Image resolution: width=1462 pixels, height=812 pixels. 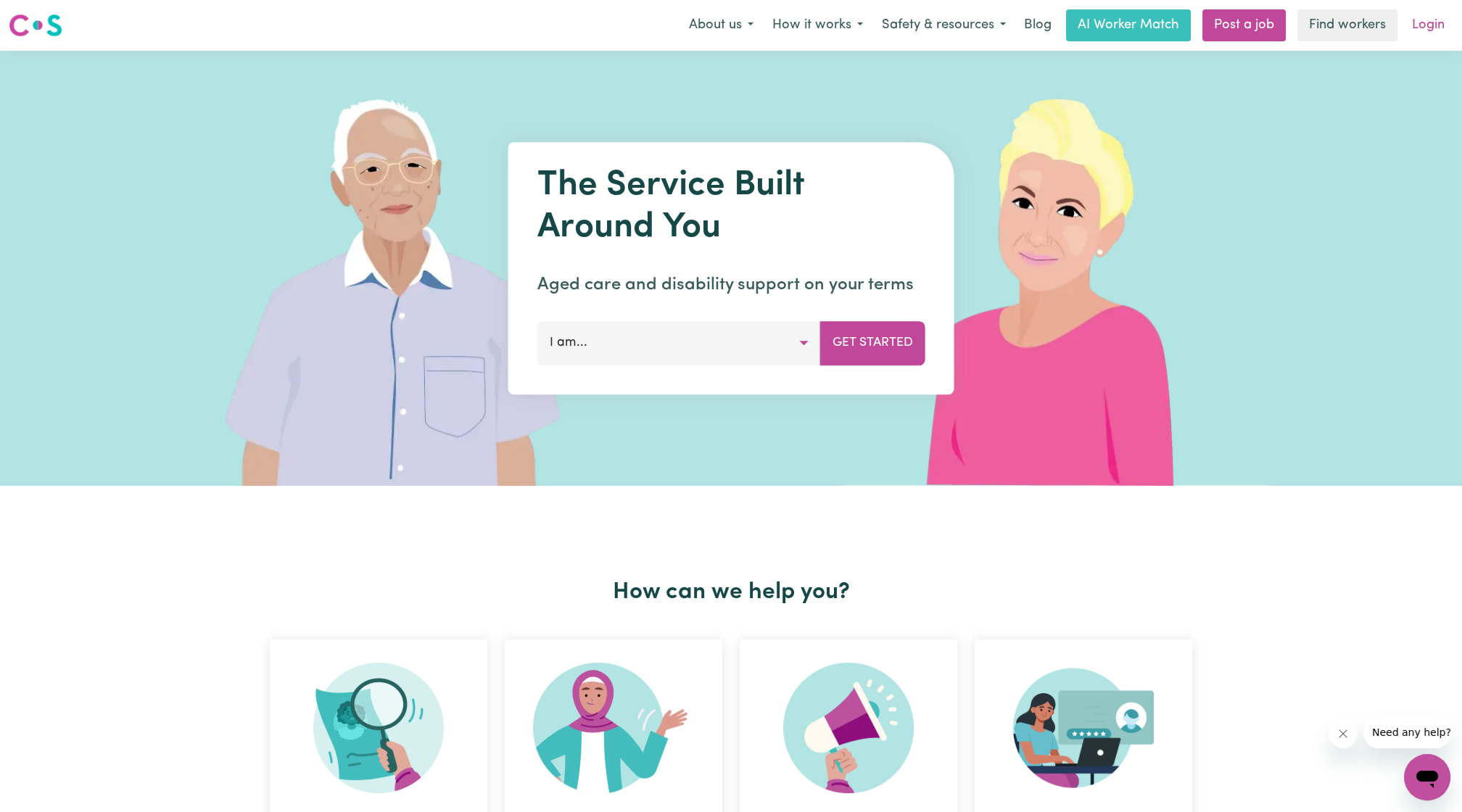 What do you see at coordinates (1128, 25) in the screenshot?
I see `a: AI Worker Match` at bounding box center [1128, 25].